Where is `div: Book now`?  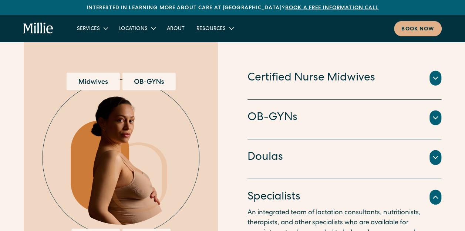
div: Book now is located at coordinates (418, 29).